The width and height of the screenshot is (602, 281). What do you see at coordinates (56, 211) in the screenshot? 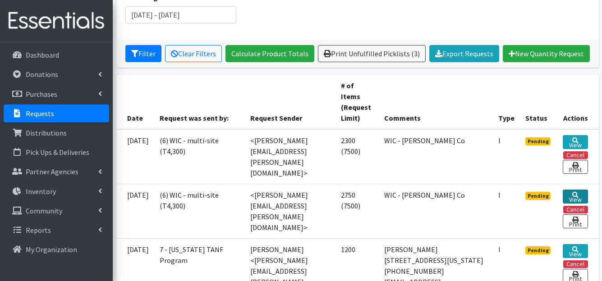
I see `a: Community` at bounding box center [56, 211].